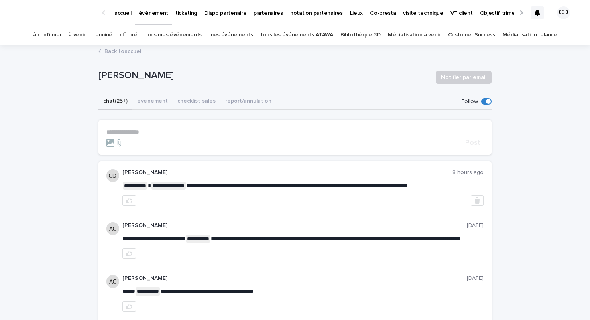 The image size is (590, 320). Describe the element at coordinates (463, 77) in the screenshot. I see `button: Notifier par email` at that location.